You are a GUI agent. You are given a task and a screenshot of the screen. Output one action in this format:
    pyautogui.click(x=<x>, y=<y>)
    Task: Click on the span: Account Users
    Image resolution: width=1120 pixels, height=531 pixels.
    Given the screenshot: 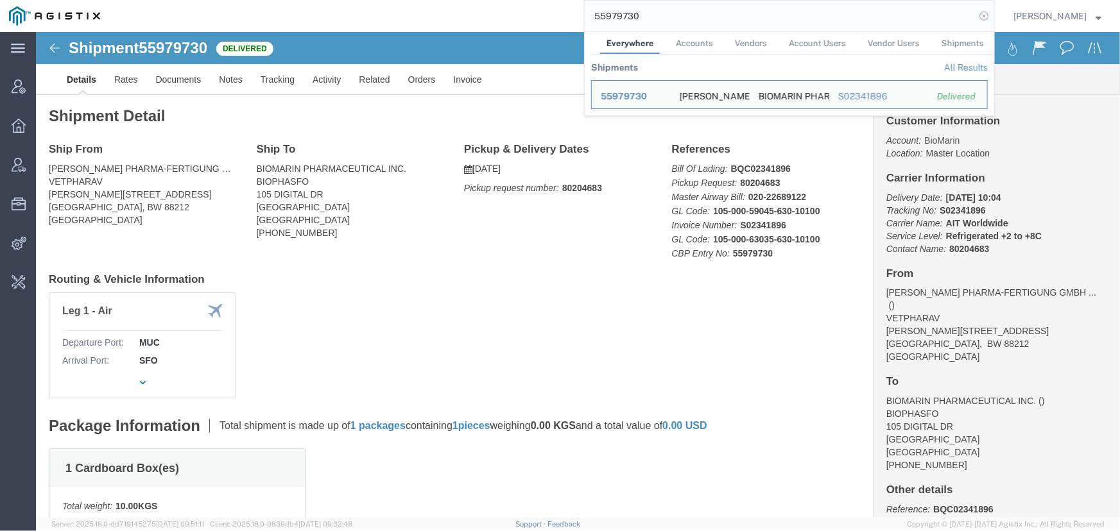 What is the action you would take?
    pyautogui.click(x=817, y=43)
    